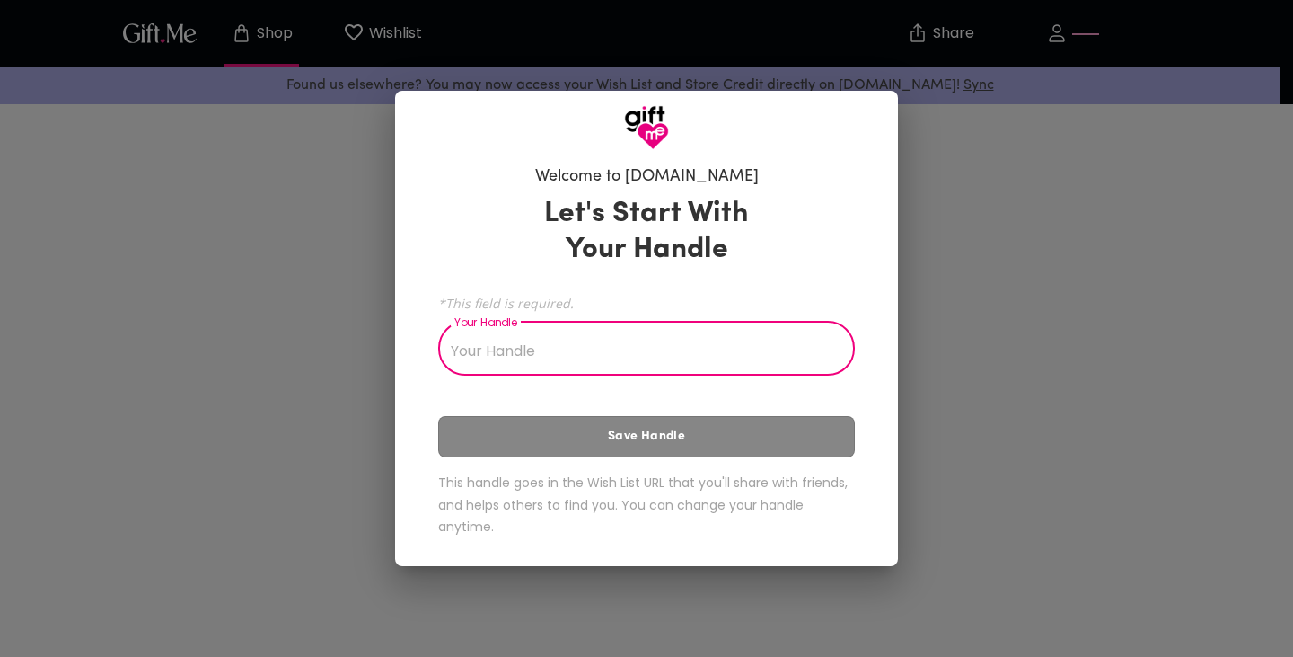 The width and height of the screenshot is (1293, 657). What do you see at coordinates (647, 232) in the screenshot?
I see `h3: Let's Start With Your Handle` at bounding box center [647, 232].